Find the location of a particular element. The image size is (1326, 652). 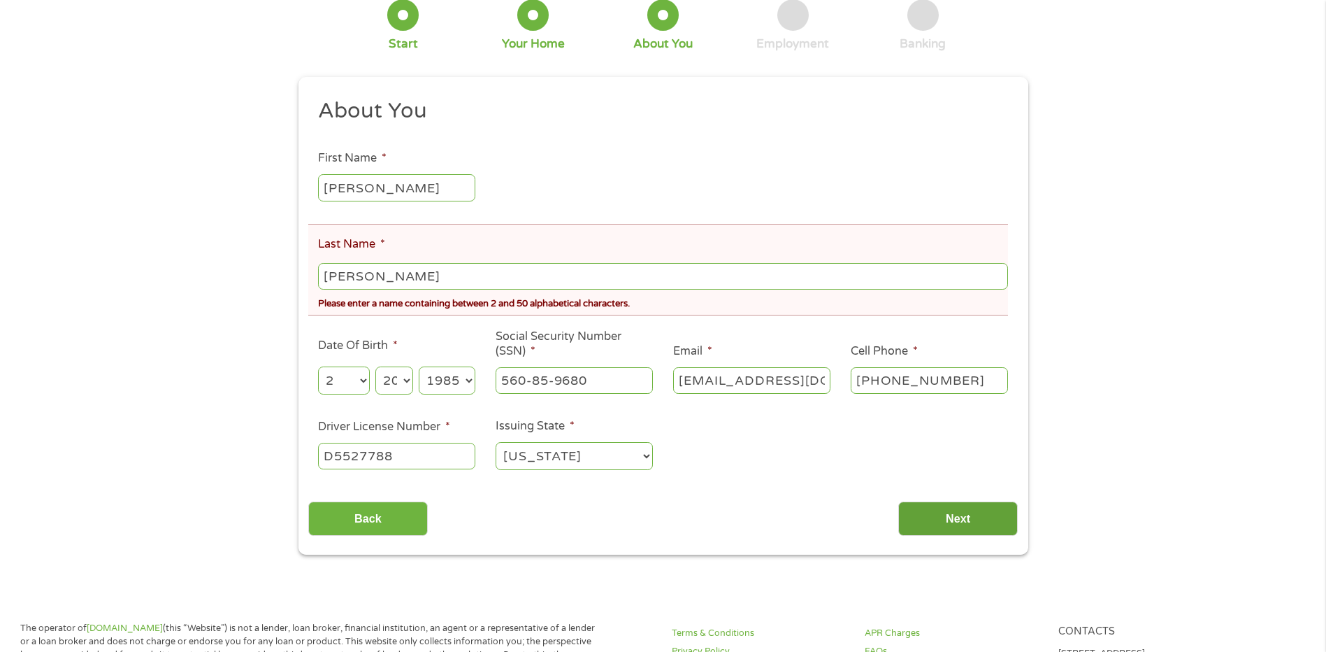

input: 078-05-1120 is located at coordinates (574, 380).